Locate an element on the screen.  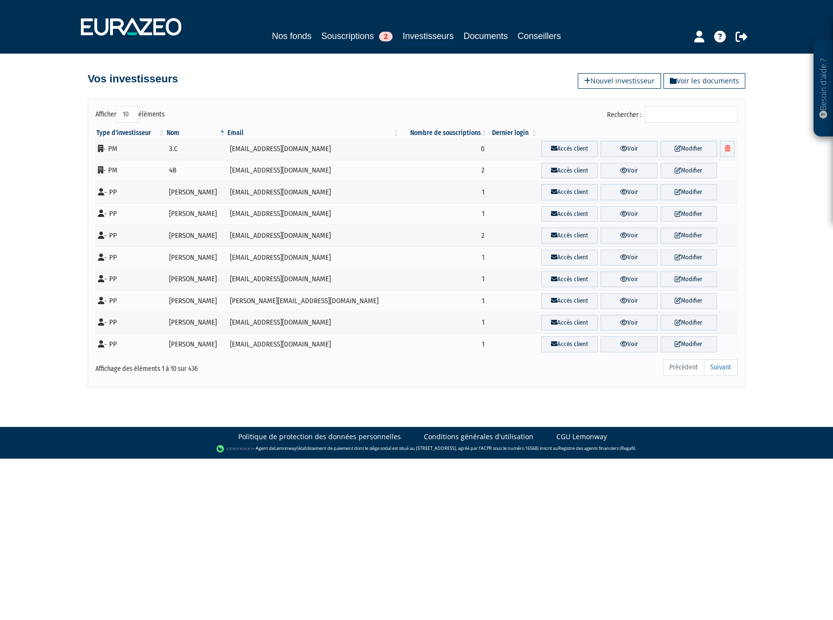
td: 4B is located at coordinates (196, 171).